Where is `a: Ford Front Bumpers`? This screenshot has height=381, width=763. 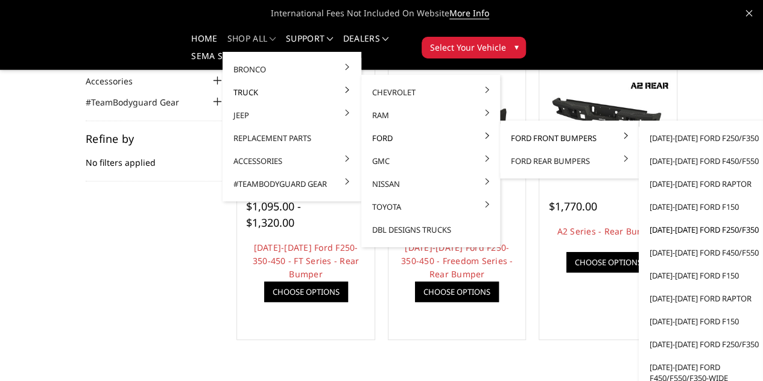
a: Ford Front Bumpers is located at coordinates (570, 138).